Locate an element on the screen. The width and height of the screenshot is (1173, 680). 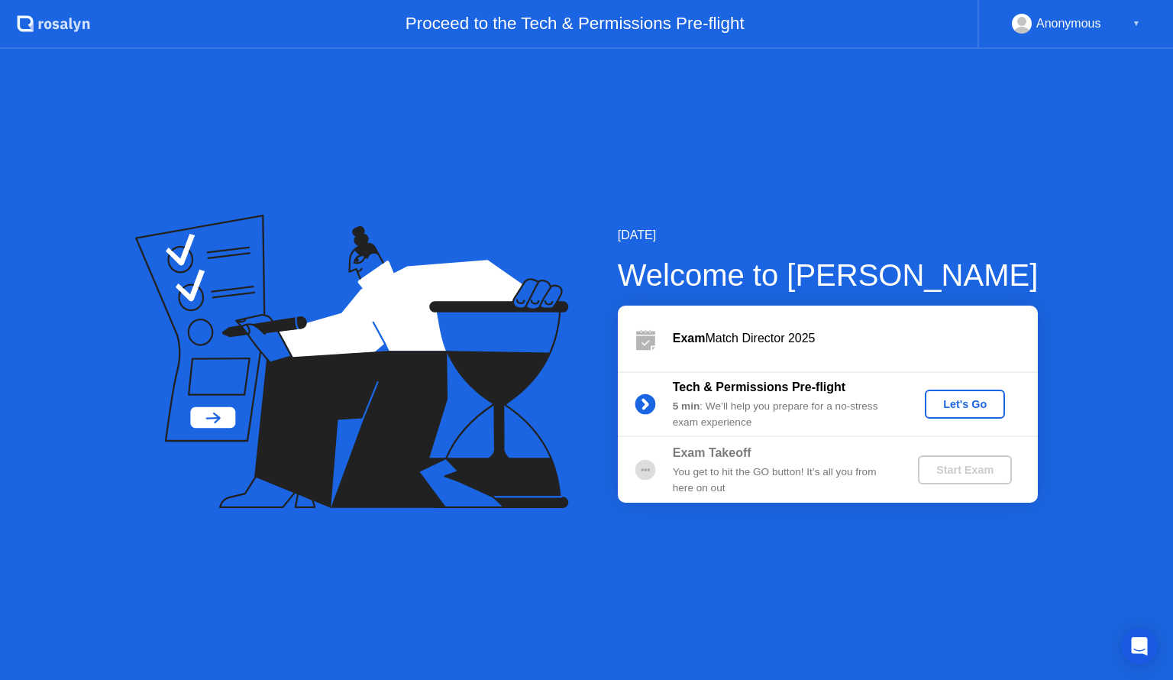
b: 5 min is located at coordinates (687, 406).